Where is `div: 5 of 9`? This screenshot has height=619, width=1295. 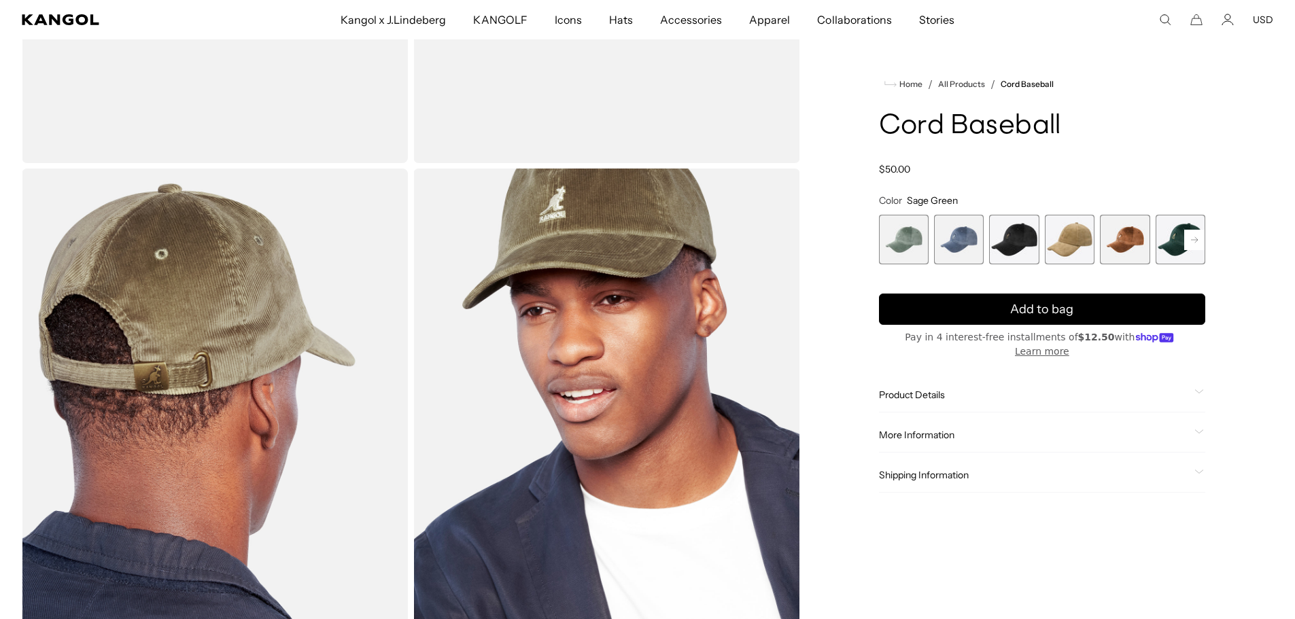
div: 5 of 9 is located at coordinates (1125, 239).